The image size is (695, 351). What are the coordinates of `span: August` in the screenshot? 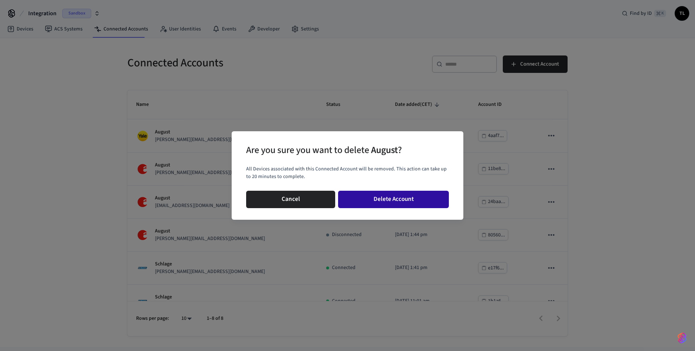 It's located at (385, 150).